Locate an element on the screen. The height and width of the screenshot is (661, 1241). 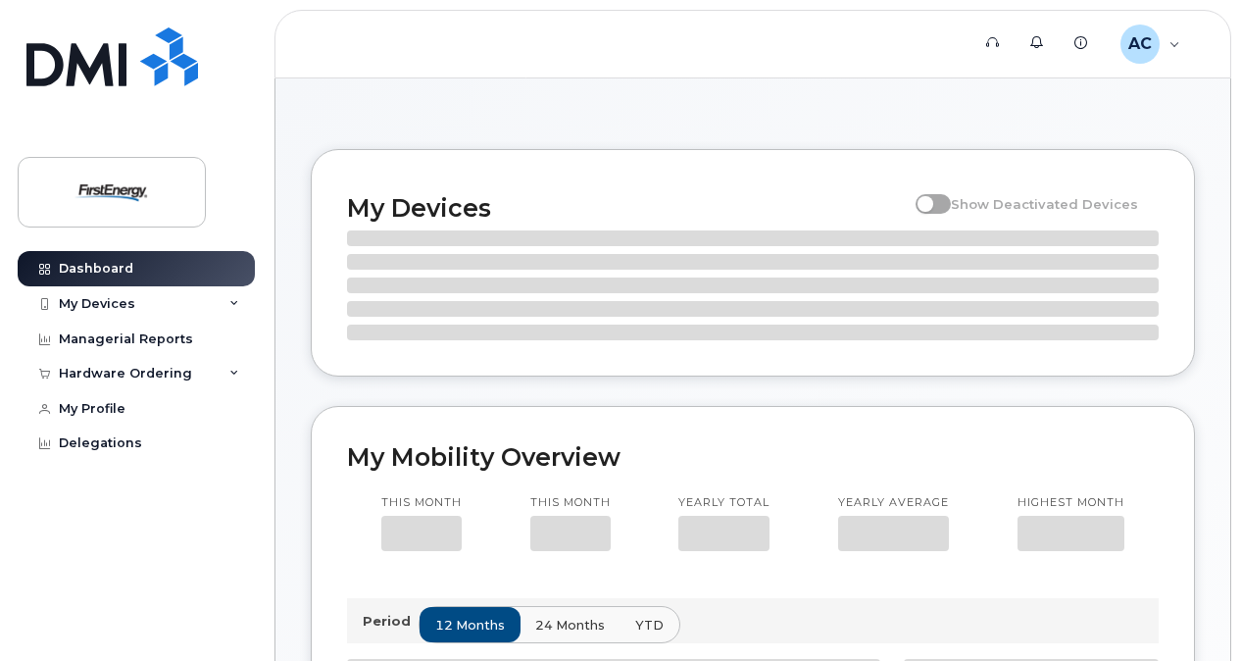
p: Yearly total is located at coordinates (724, 503).